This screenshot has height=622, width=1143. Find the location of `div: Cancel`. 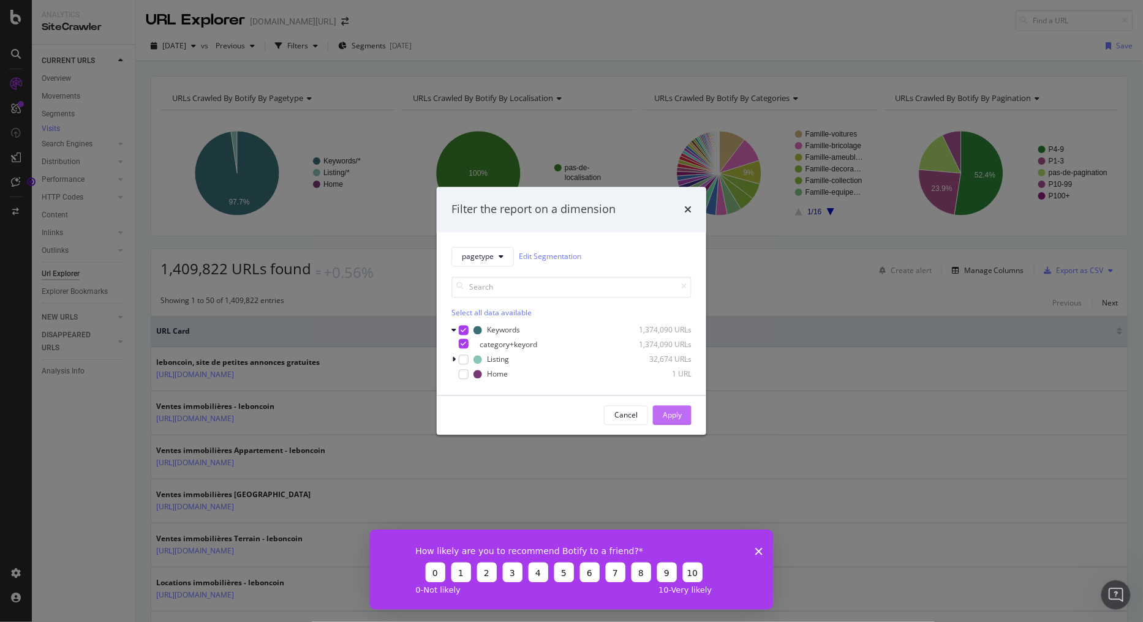

div: Cancel is located at coordinates (626, 415).